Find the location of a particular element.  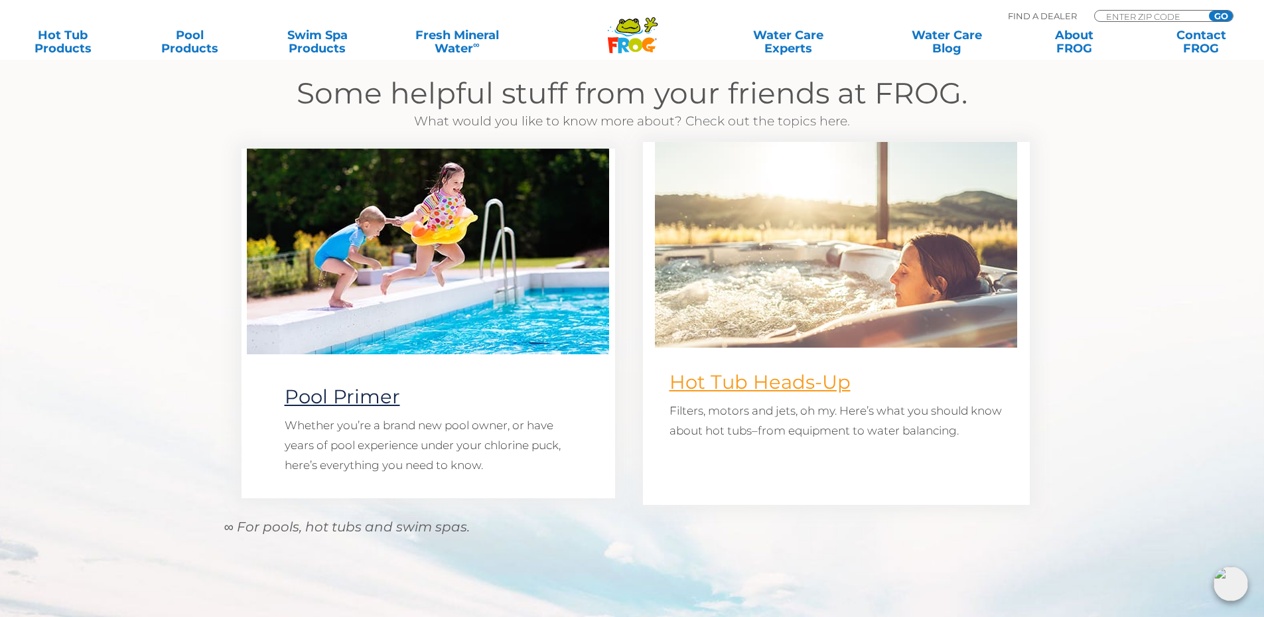

img: poolhome is located at coordinates (428, 252).